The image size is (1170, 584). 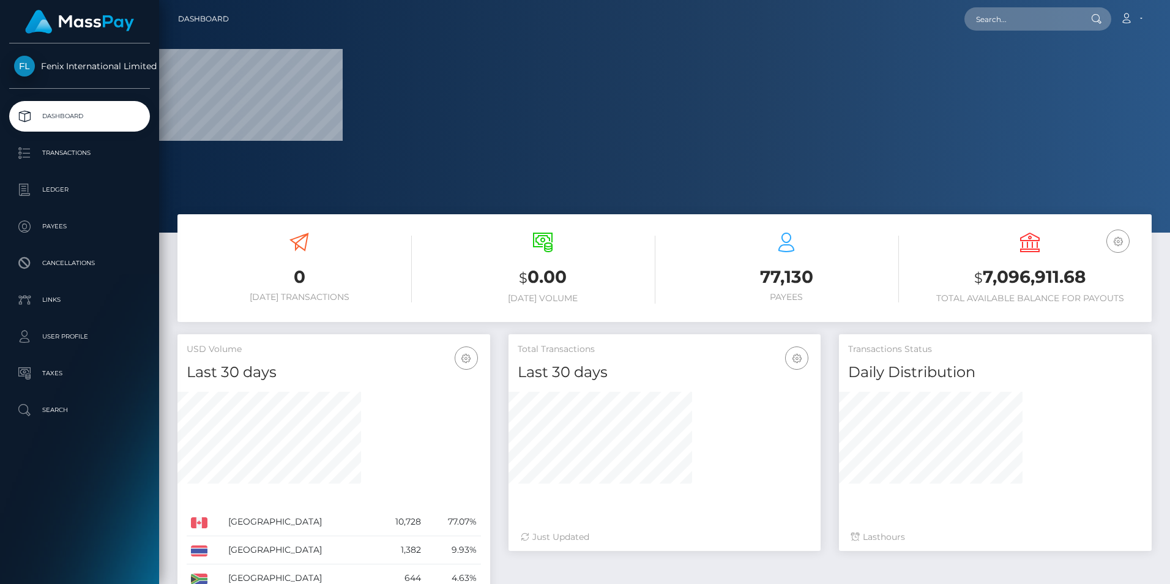 I want to click on p: Transactions, so click(x=80, y=153).